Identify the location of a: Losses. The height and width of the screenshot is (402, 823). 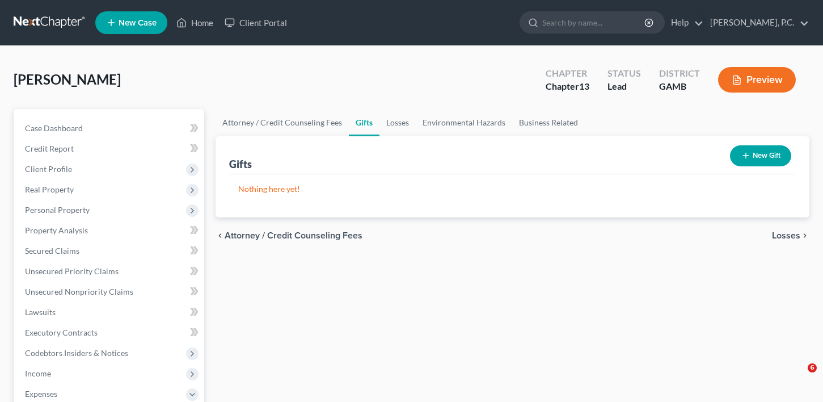
(398, 123).